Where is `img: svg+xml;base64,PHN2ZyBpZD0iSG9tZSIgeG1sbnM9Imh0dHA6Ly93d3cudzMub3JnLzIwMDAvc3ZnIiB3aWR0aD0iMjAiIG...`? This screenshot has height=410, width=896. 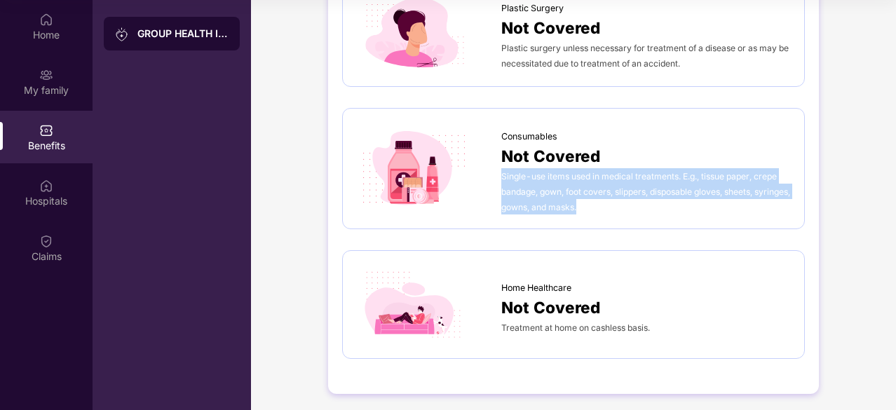
img: svg+xml;base64,PHN2ZyBpZD0iSG9tZSIgeG1sbnM9Imh0dHA6Ly93d3cudzMub3JnLzIwMDAvc3ZnIiB3aWR0aD0iMjAiIG... is located at coordinates (46, 20).